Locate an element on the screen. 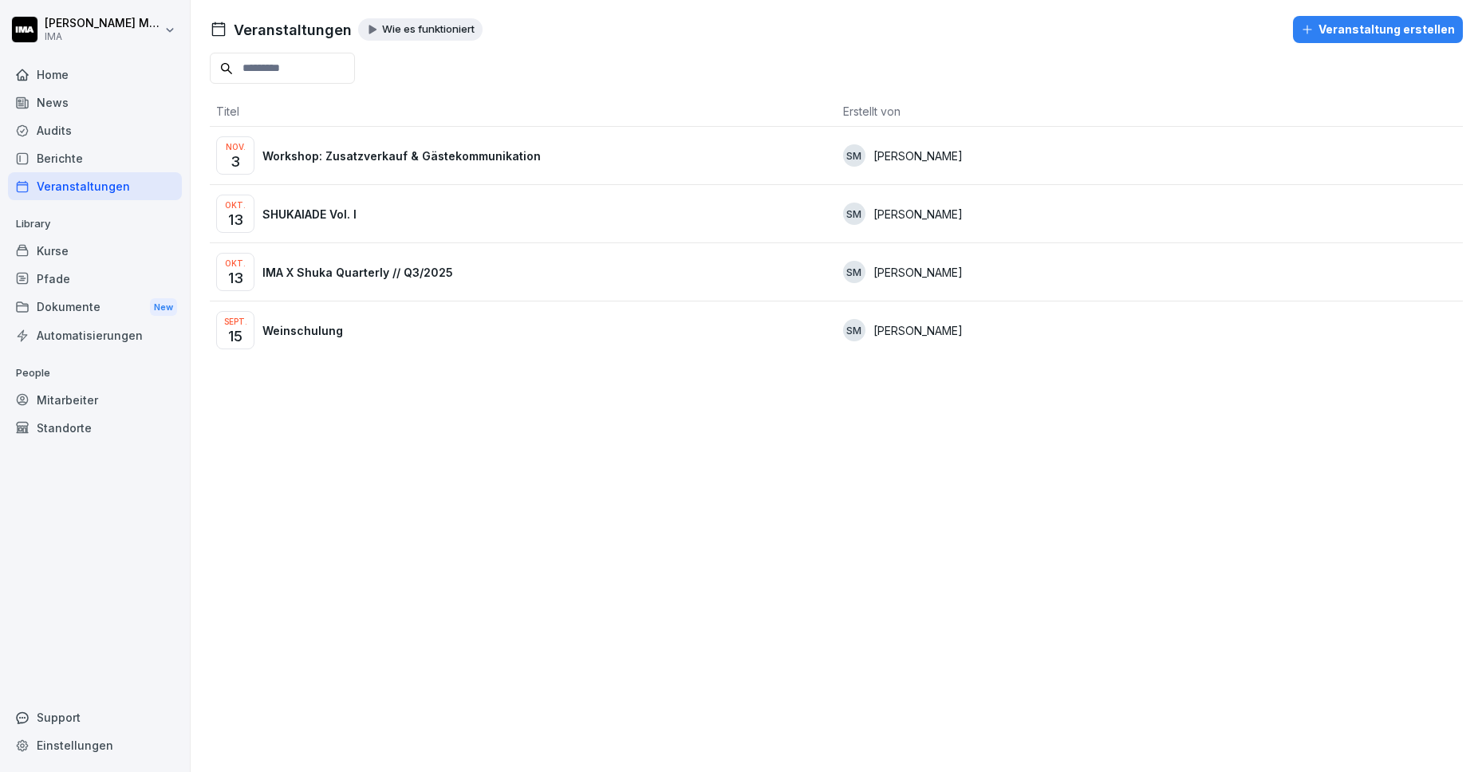  a: Veranstaltung erstellen is located at coordinates (1378, 30).